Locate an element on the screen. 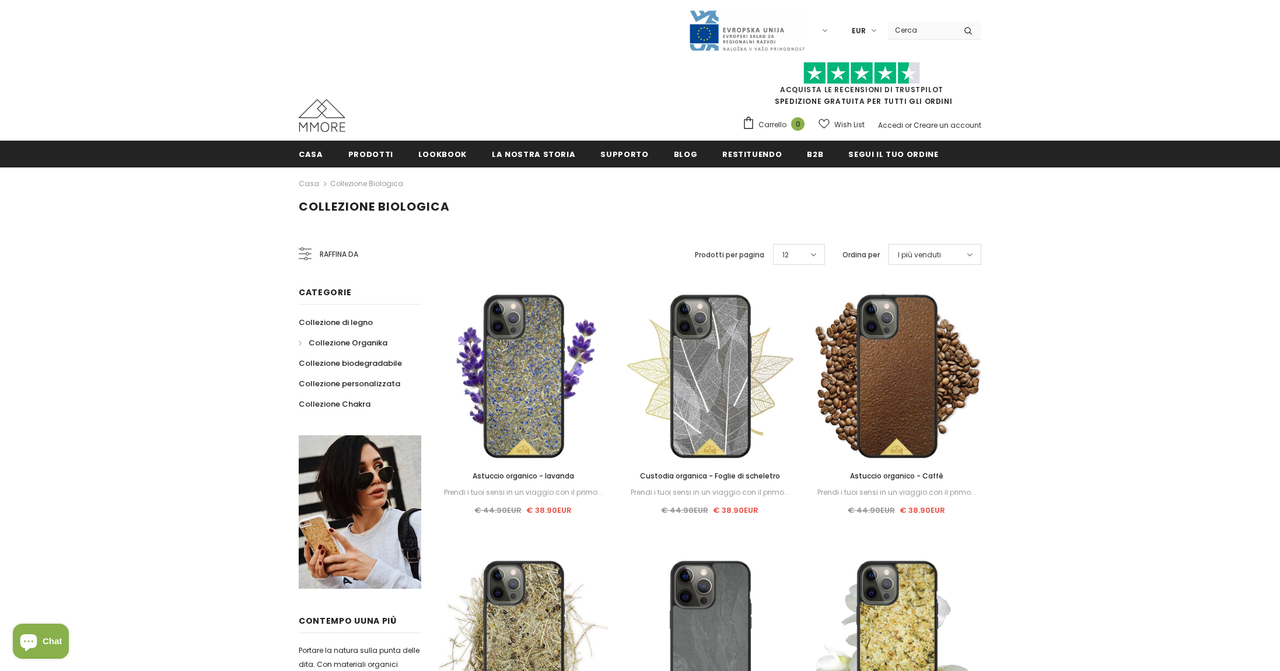  span: Categorie is located at coordinates (325, 292).